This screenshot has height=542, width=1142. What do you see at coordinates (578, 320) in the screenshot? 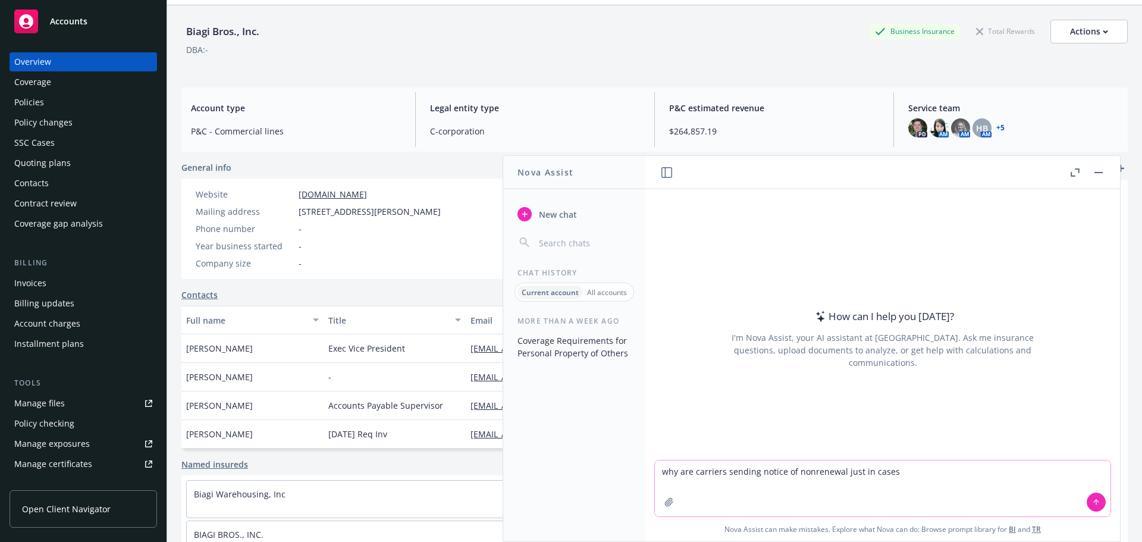
I see `div: Email` at bounding box center [578, 320].